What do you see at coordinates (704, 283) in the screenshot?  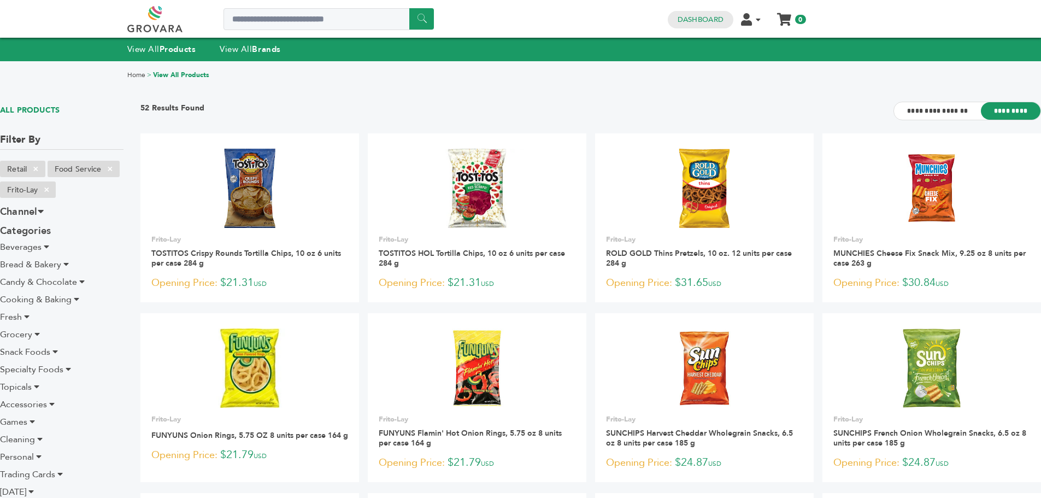 I see `p: $31.65` at bounding box center [704, 283].